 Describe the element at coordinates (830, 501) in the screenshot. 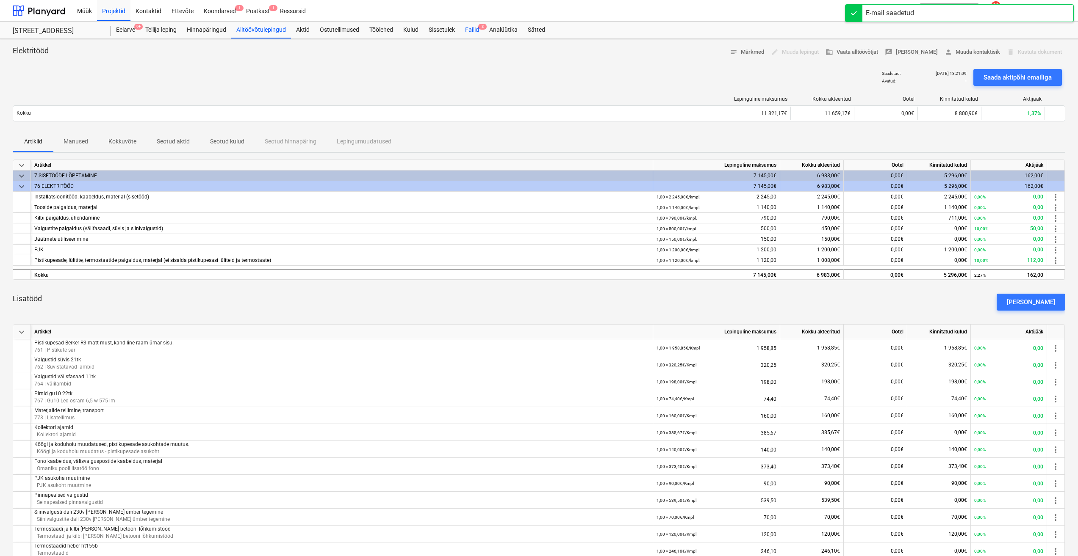

I see `span: 539,50€` at that location.